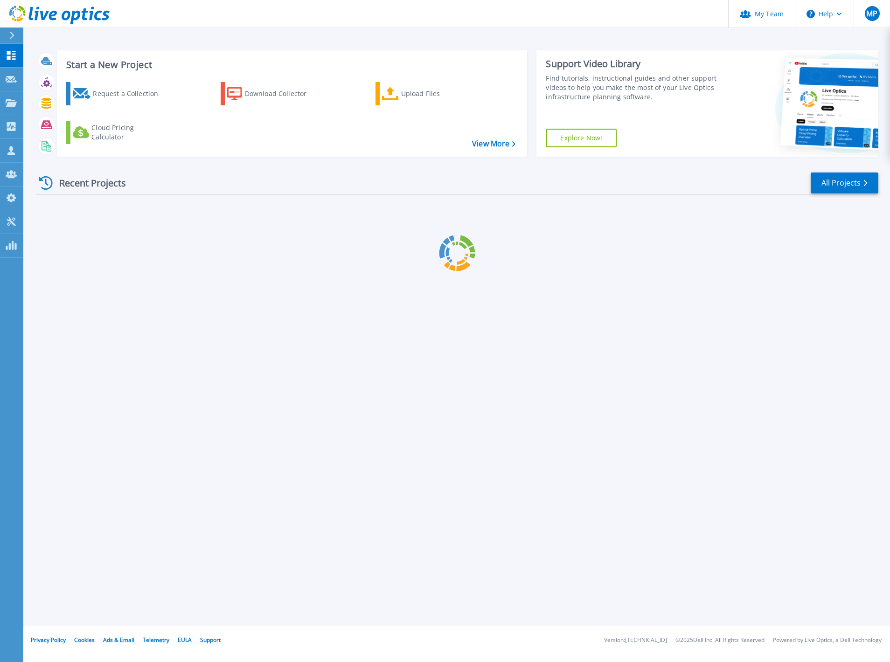 Image resolution: width=890 pixels, height=662 pixels. Describe the element at coordinates (272, 94) in the screenshot. I see `a: Download Collector` at that location.